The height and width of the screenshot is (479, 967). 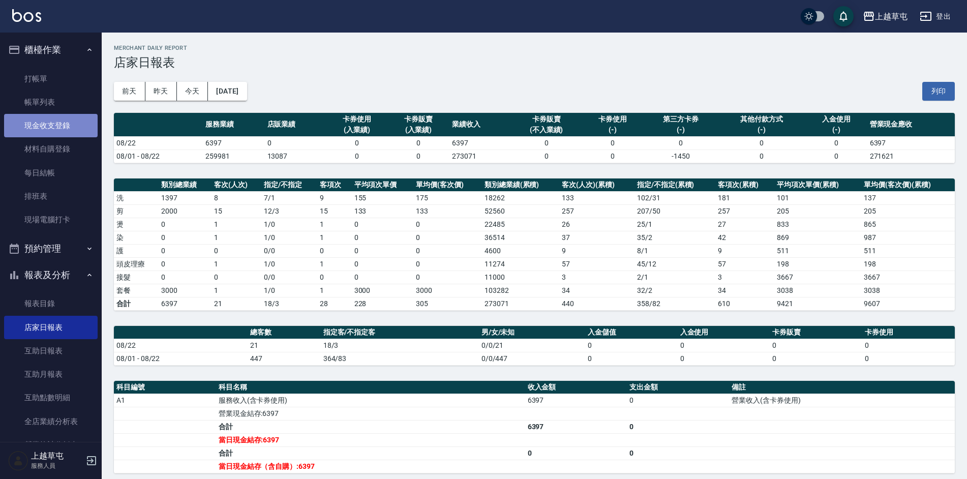 What do you see at coordinates (193, 91) in the screenshot?
I see `button: 今天` at bounding box center [193, 91].